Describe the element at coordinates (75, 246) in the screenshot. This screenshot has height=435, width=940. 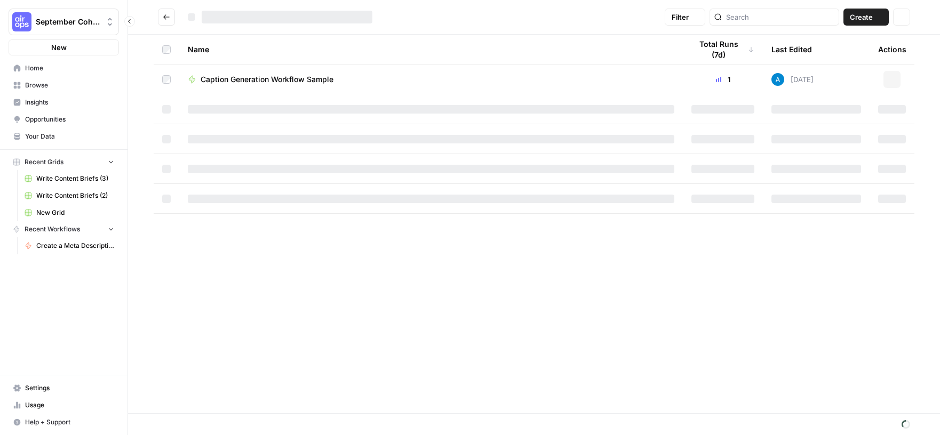
I see `span: Create a Meta Description (Dakota)` at that location.